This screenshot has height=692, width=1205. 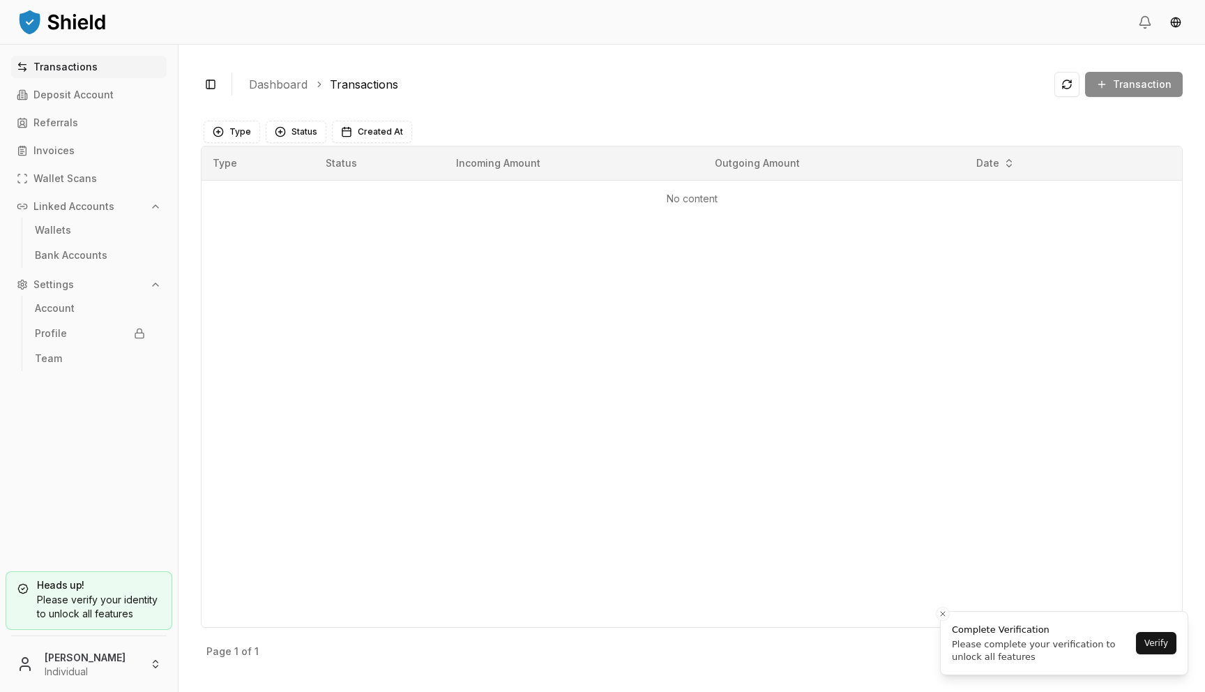 I want to click on h5: Heads up!, so click(x=89, y=585).